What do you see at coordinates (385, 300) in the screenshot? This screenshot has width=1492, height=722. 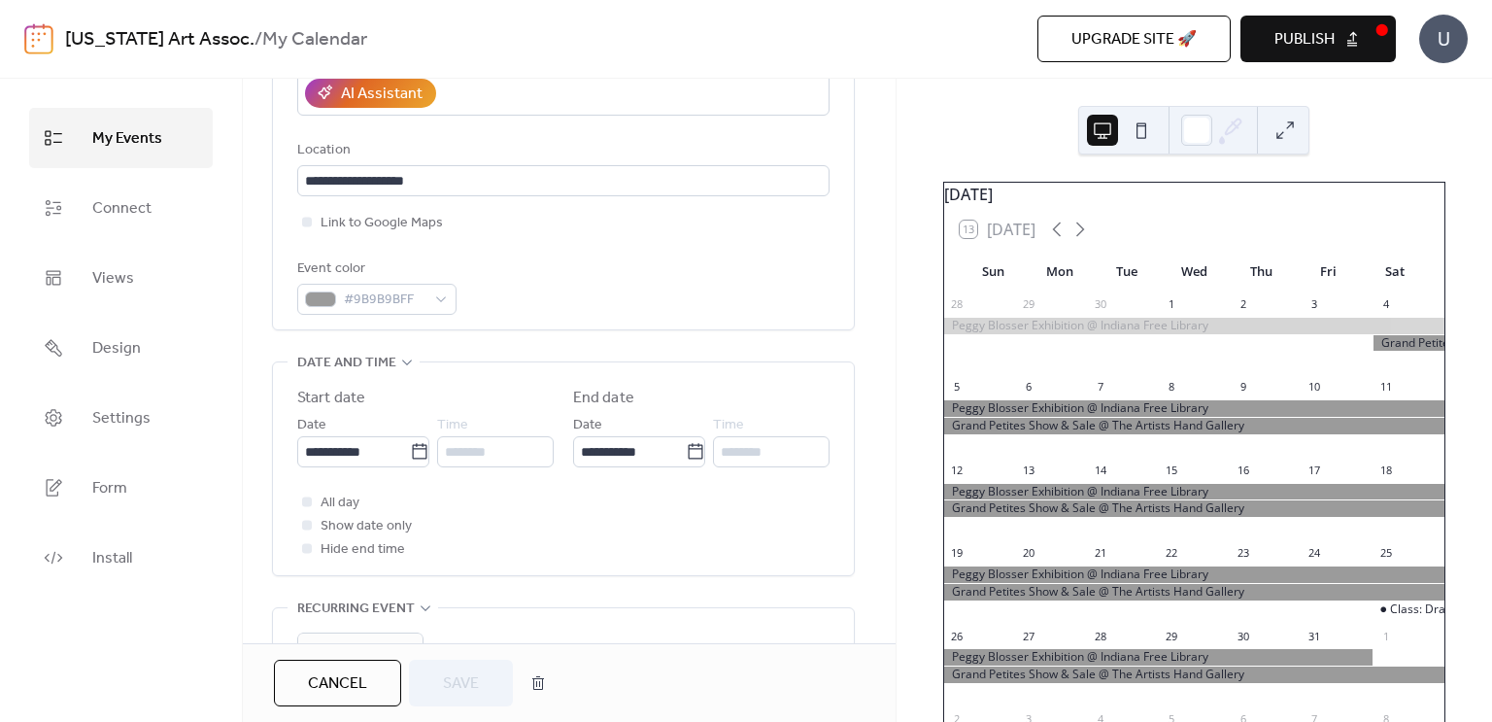 I see `span: #9B9B9BFF` at bounding box center [385, 300].